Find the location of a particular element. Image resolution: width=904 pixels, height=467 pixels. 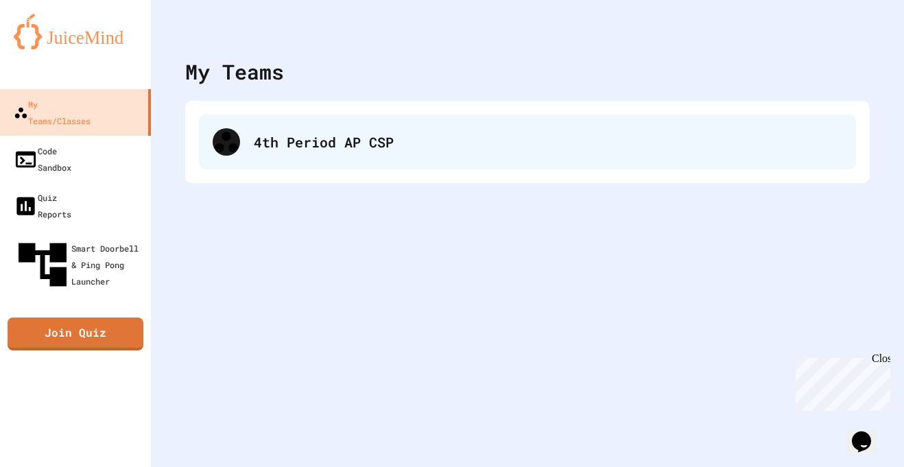

div: Code Sandbox is located at coordinates (43, 159).